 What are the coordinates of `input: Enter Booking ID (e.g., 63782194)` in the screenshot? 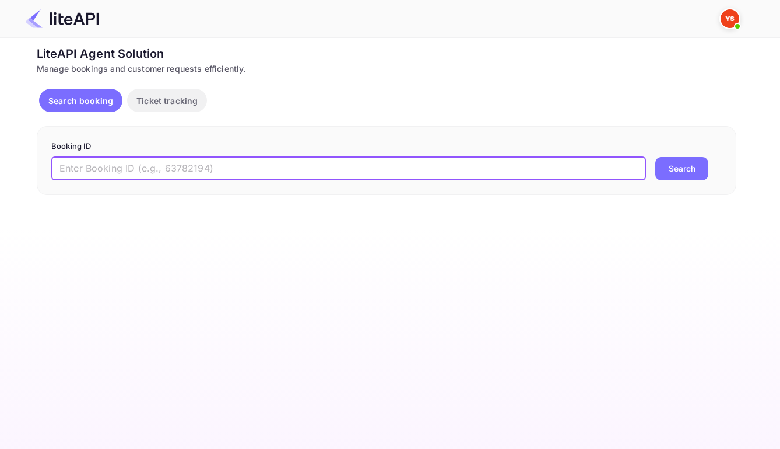 It's located at (349, 169).